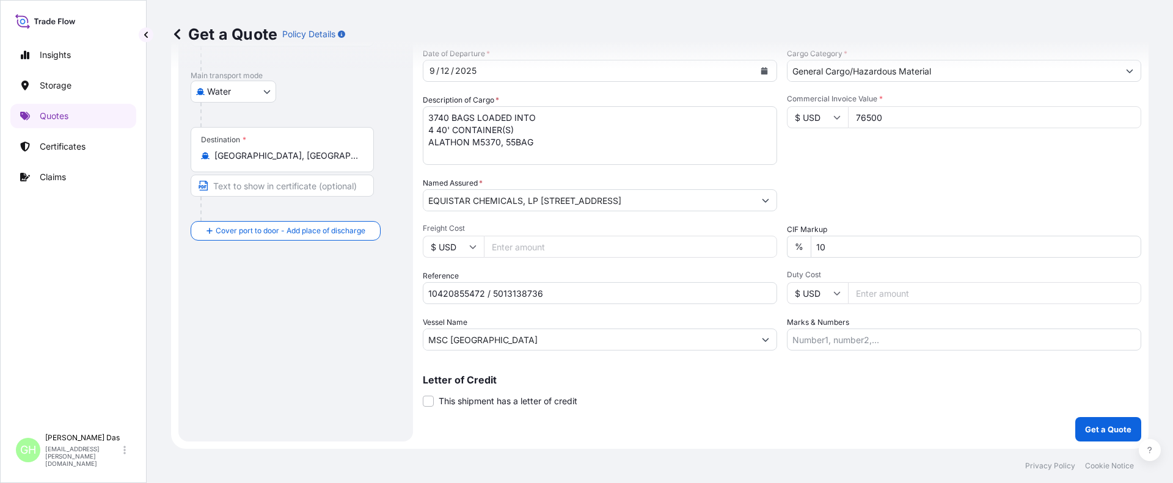 The width and height of the screenshot is (1173, 483). What do you see at coordinates (953, 71) in the screenshot?
I see `input: Select a commodity type` at bounding box center [953, 71].